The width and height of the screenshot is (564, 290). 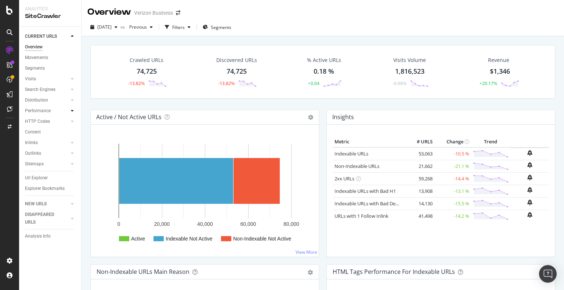 What do you see at coordinates (178, 13) in the screenshot?
I see `div: arrow-right-arrow-left` at bounding box center [178, 13].